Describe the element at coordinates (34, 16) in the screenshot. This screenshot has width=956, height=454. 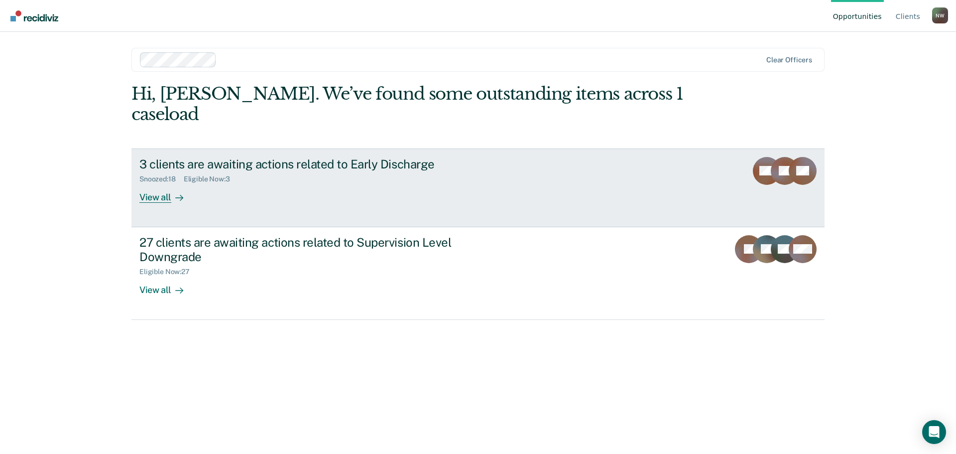
I see `img: Recidiviz` at that location.